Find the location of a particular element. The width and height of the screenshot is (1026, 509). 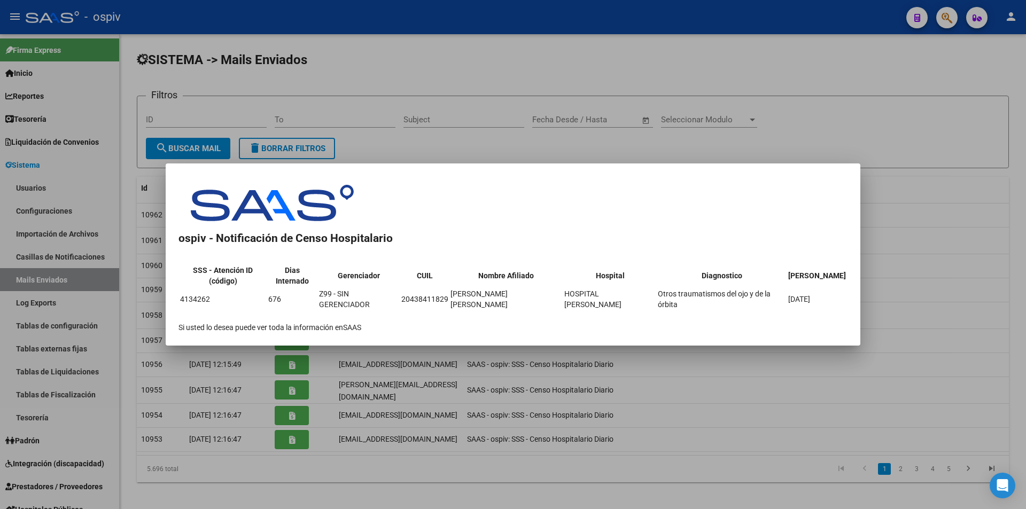

td: Z99 - SIN GERENCIADOR is located at coordinates (359, 299).